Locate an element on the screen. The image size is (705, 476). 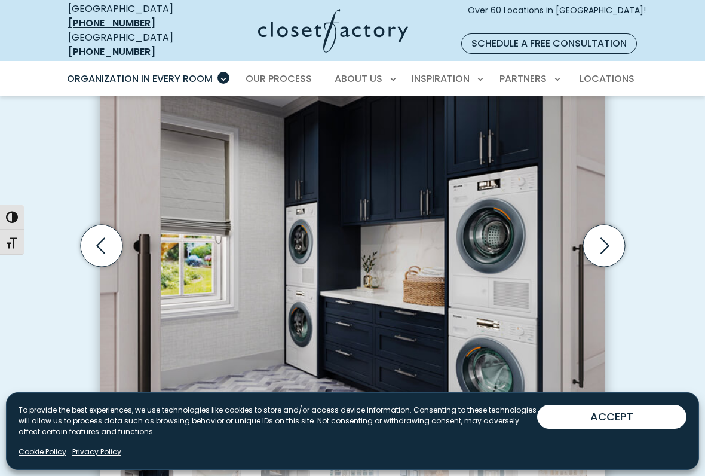
p: To provide the best experiences, we use technologies like cookies to store and/or access device i... is located at coordinates (278, 421).